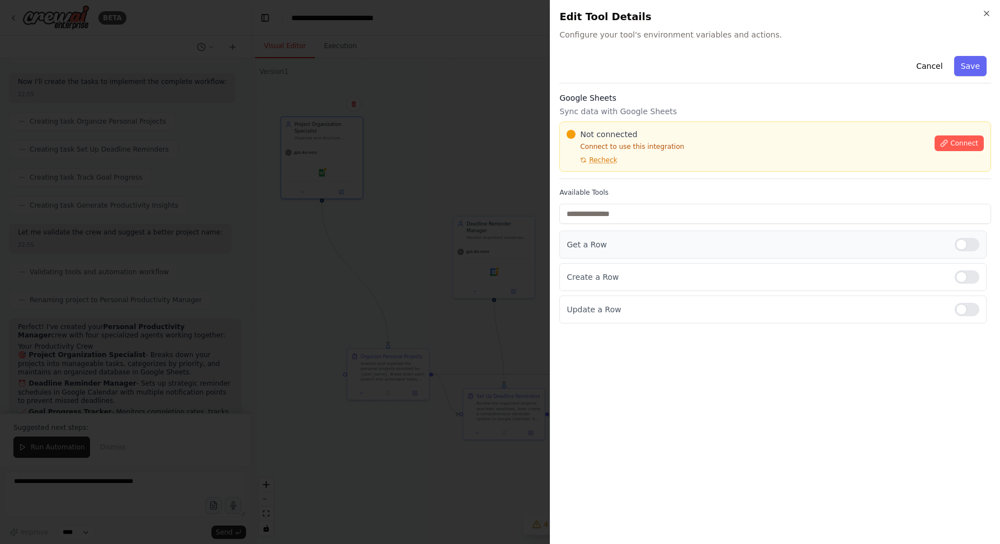  I want to click on h3: Google Sheets, so click(776, 98).